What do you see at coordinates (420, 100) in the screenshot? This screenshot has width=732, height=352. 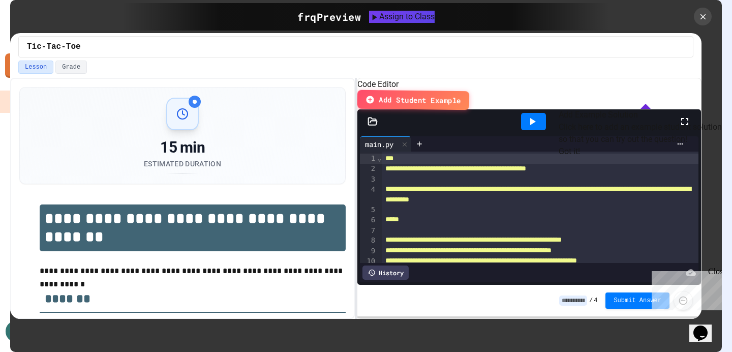 I see `span: Add Student Example` at bounding box center [420, 100].